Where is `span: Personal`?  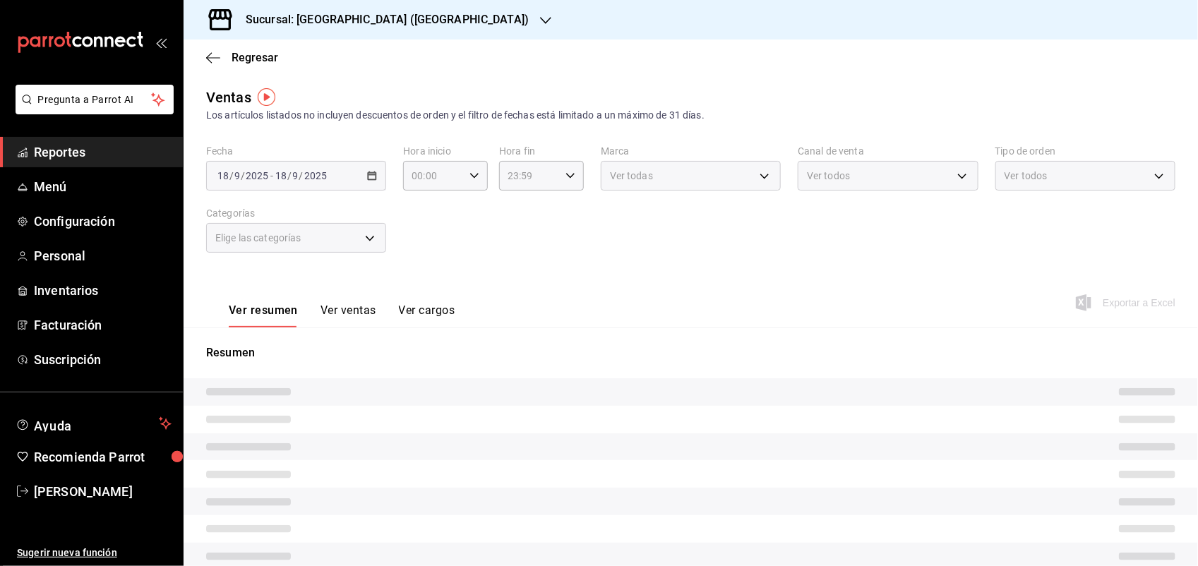 span: Personal is located at coordinates (102, 255).